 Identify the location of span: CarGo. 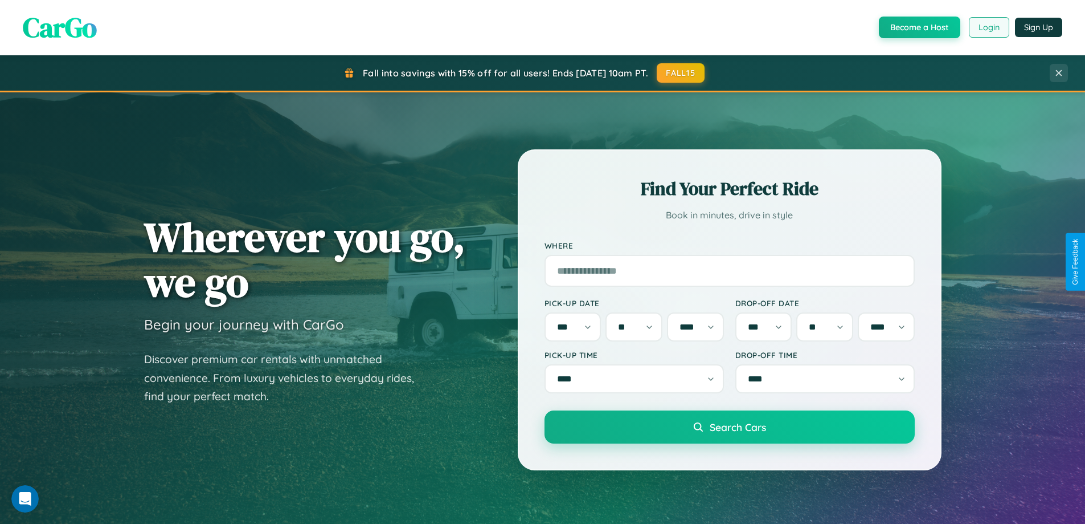
(60, 27).